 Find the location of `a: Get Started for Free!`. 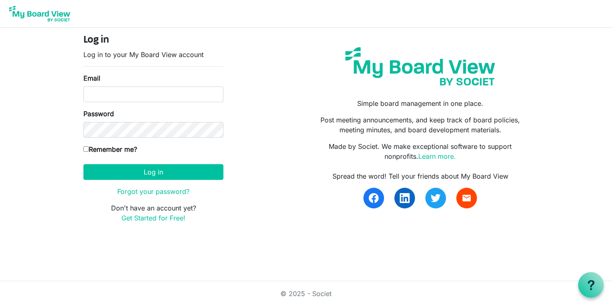

a: Get Started for Free! is located at coordinates (153, 218).